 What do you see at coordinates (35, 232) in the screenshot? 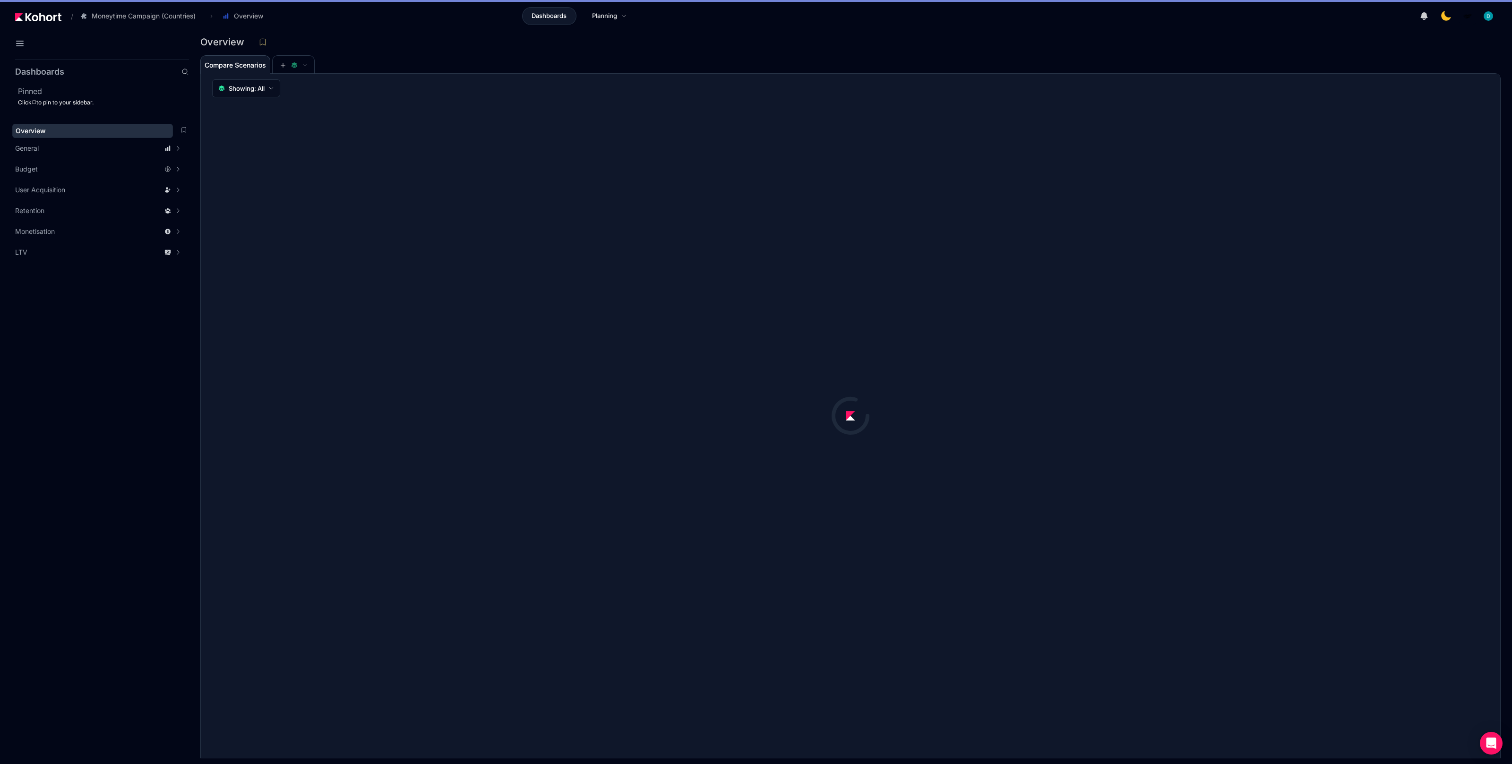
I see `span: Monetisation` at bounding box center [35, 232].